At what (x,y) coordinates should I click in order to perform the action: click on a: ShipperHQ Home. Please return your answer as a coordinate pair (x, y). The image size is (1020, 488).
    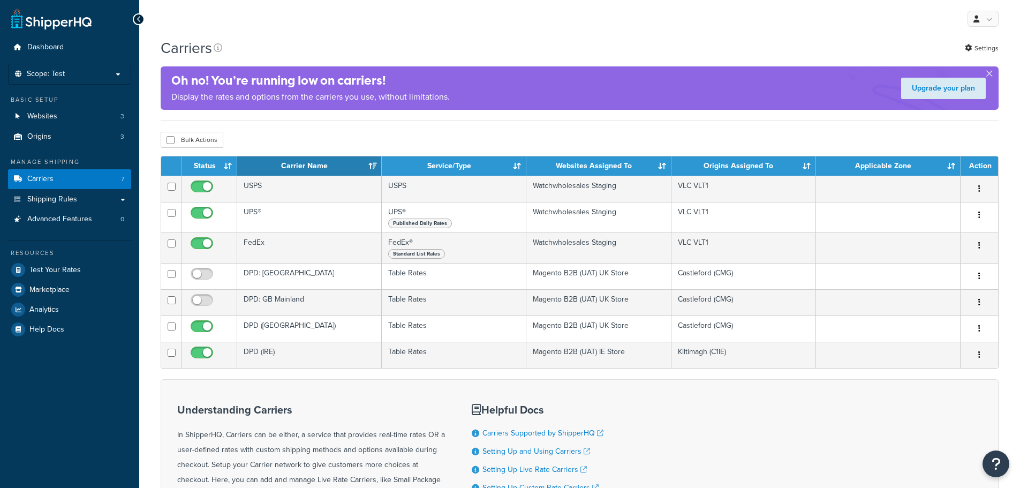
    Looking at the image, I should click on (51, 19).